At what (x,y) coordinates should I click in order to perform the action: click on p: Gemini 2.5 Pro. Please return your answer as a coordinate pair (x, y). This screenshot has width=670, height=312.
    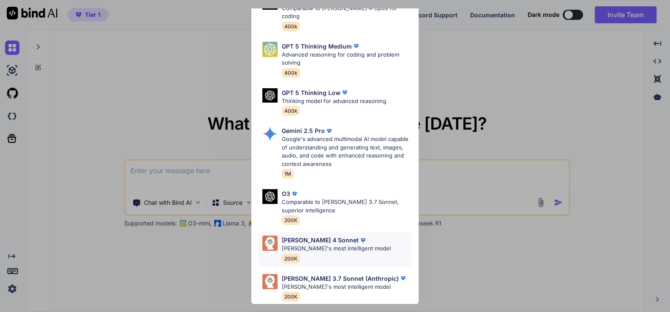
    Looking at the image, I should click on (303, 130).